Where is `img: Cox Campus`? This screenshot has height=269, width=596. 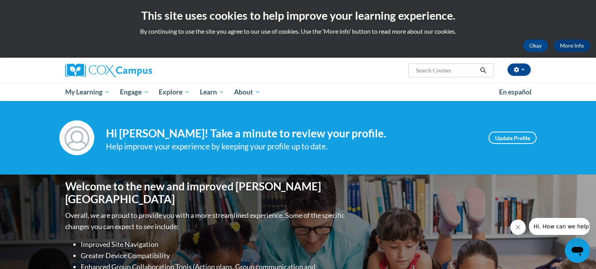
img: Cox Campus is located at coordinates (109, 71).